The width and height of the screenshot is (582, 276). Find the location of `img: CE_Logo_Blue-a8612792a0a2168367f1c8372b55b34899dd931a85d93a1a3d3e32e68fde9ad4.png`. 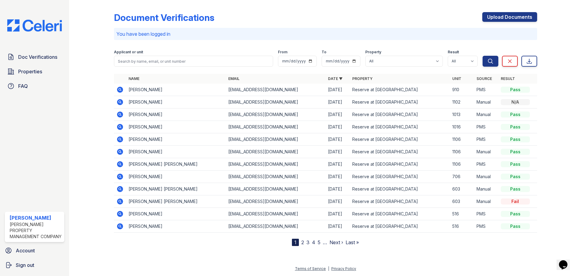

img: CE_Logo_Blue-a8612792a0a2168367f1c8372b55b34899dd931a85d93a1a3d3e32e68fde9ad4.png is located at coordinates (35, 25).